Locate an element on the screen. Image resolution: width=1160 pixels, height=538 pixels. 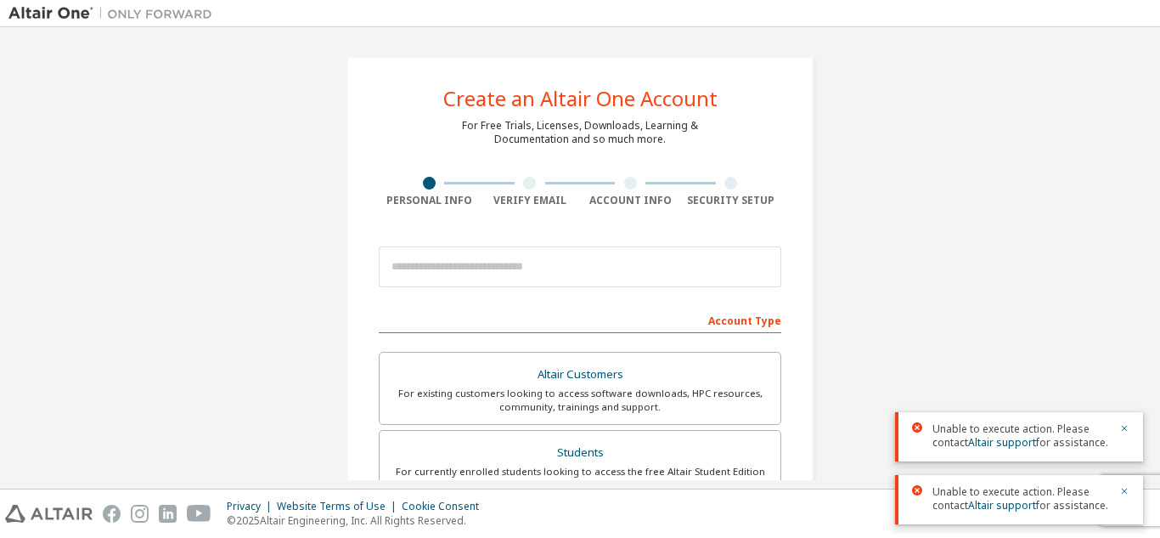
div: Privacy is located at coordinates (251, 506).